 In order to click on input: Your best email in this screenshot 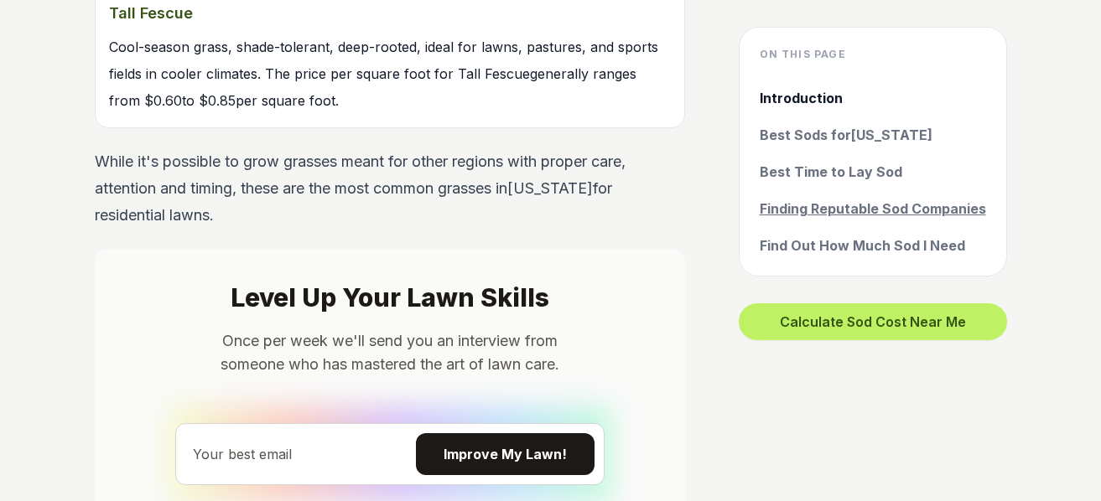, I will do `click(390, 454)`.